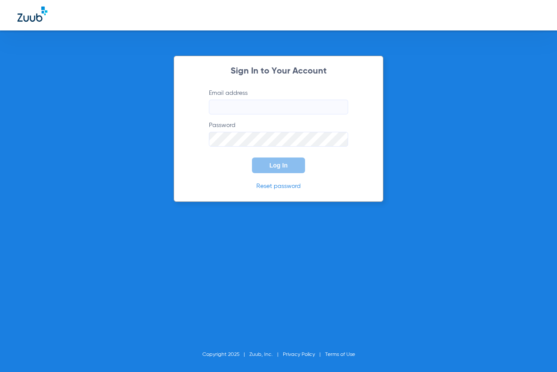 The height and width of the screenshot is (372, 557). What do you see at coordinates (278, 134) in the screenshot?
I see `label: Password` at bounding box center [278, 134].